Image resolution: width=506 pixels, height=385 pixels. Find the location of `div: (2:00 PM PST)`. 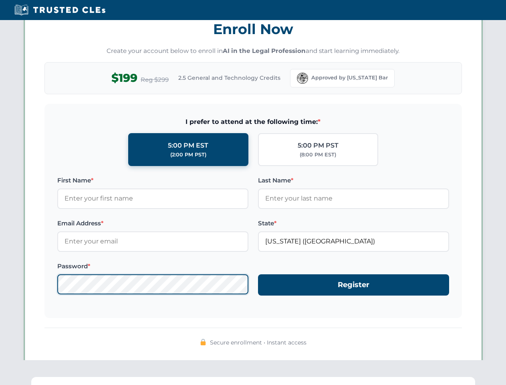

div: (2:00 PM PST) is located at coordinates (188, 155).